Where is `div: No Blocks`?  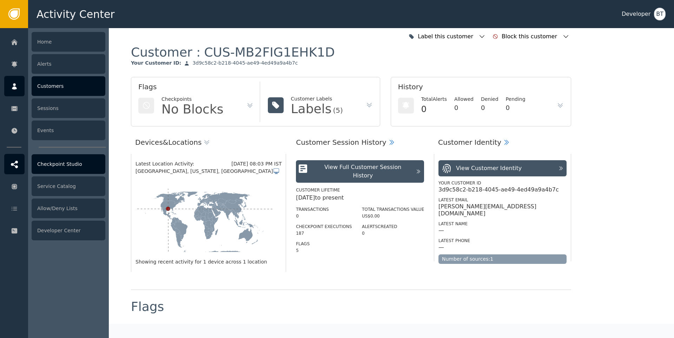
div: No Blocks is located at coordinates (192, 109).